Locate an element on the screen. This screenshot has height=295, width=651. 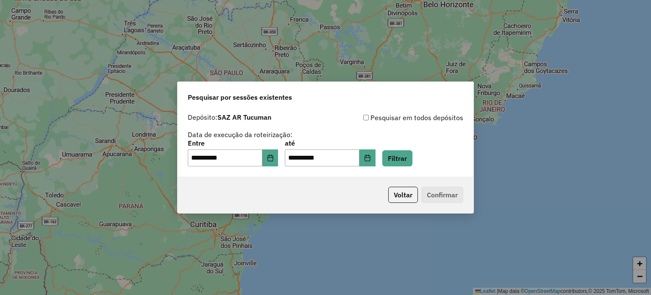
button: Filtrar is located at coordinates (397, 158).